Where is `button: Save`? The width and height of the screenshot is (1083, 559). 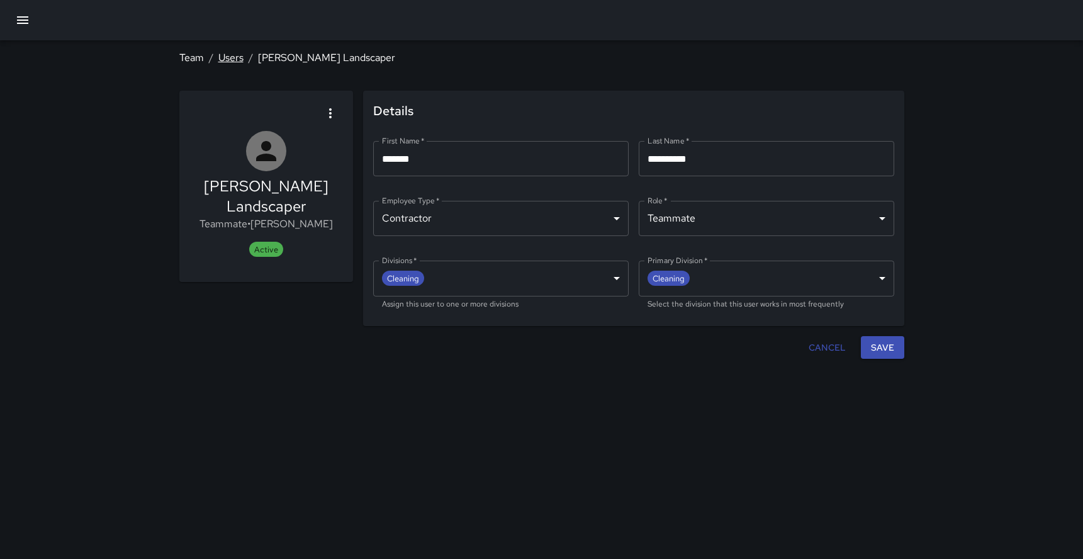
button: Save is located at coordinates (882, 347).